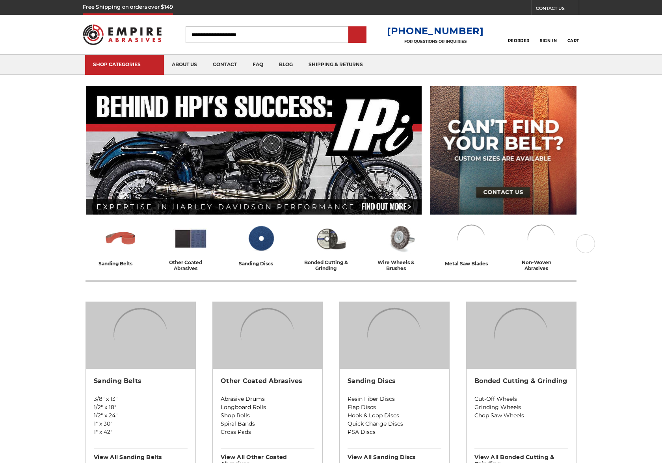  I want to click on div: non-woven abrasives, so click(541, 266).